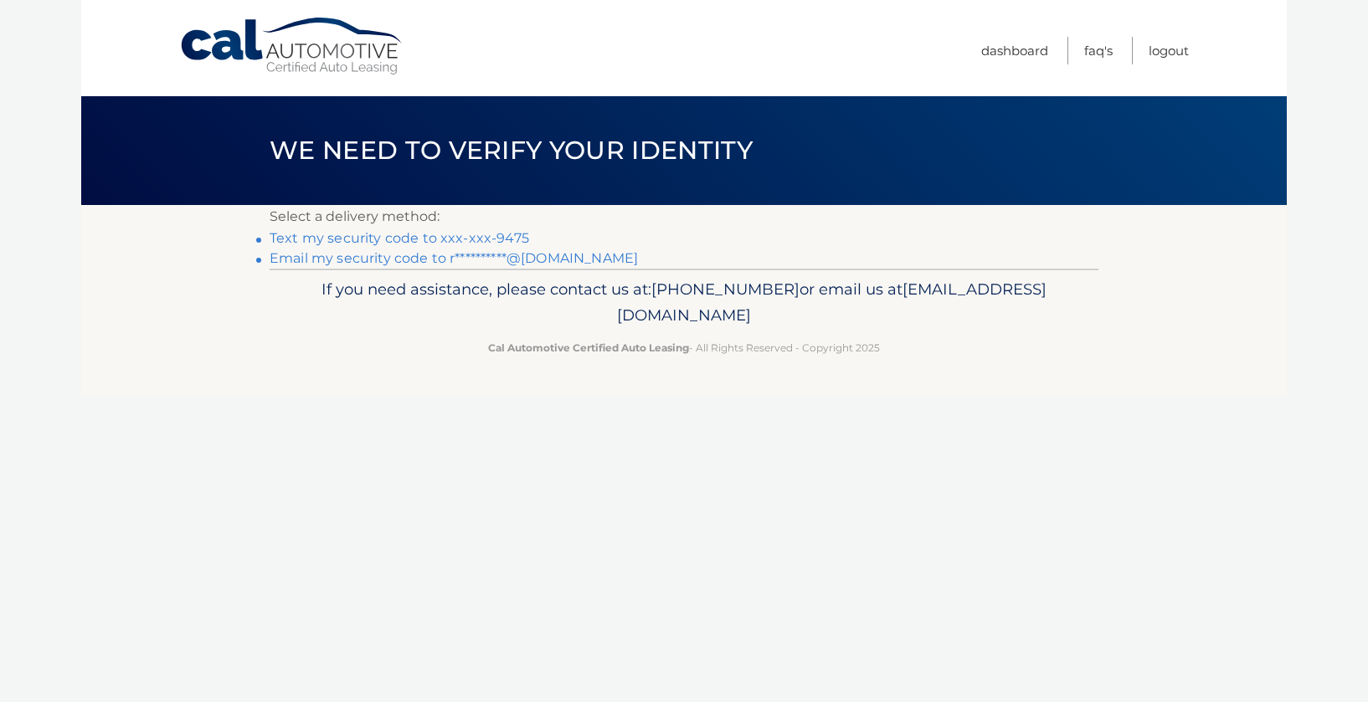 Image resolution: width=1368 pixels, height=702 pixels. Describe the element at coordinates (292, 46) in the screenshot. I see `a: Cal Automotive` at that location.